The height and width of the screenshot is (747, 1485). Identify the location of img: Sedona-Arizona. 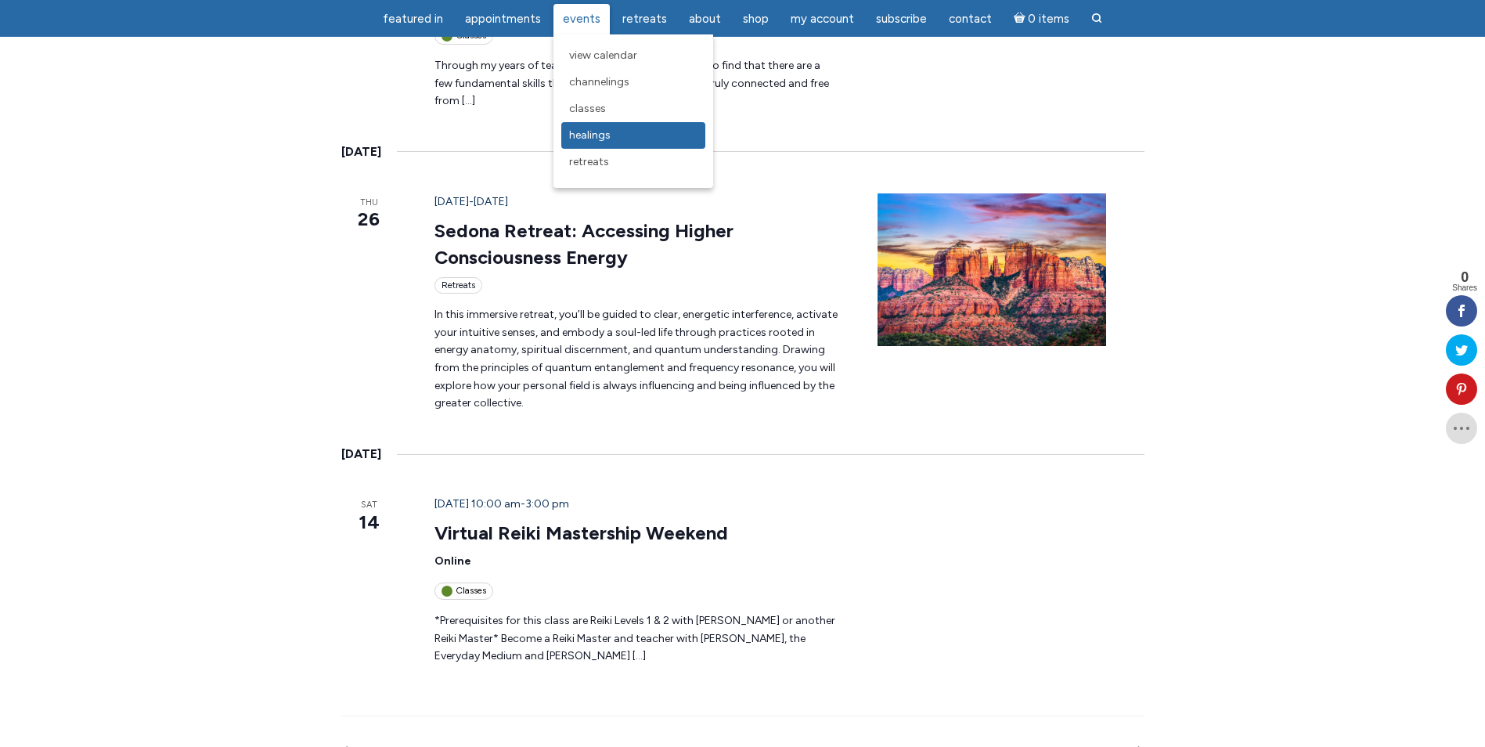
(992, 269).